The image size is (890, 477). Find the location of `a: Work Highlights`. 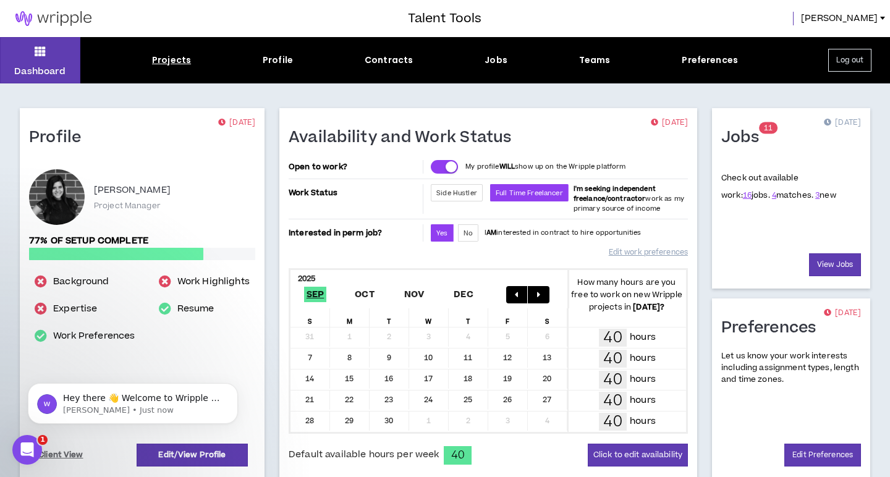

a: Work Highlights is located at coordinates (213, 282).